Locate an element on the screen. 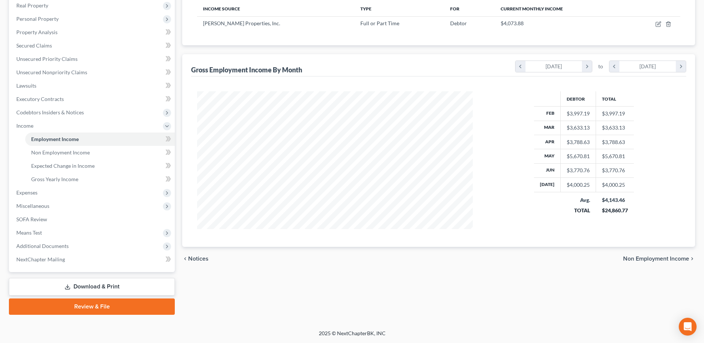 Image resolution: width=704 pixels, height=343 pixels. a: SOFA Review is located at coordinates (92, 219).